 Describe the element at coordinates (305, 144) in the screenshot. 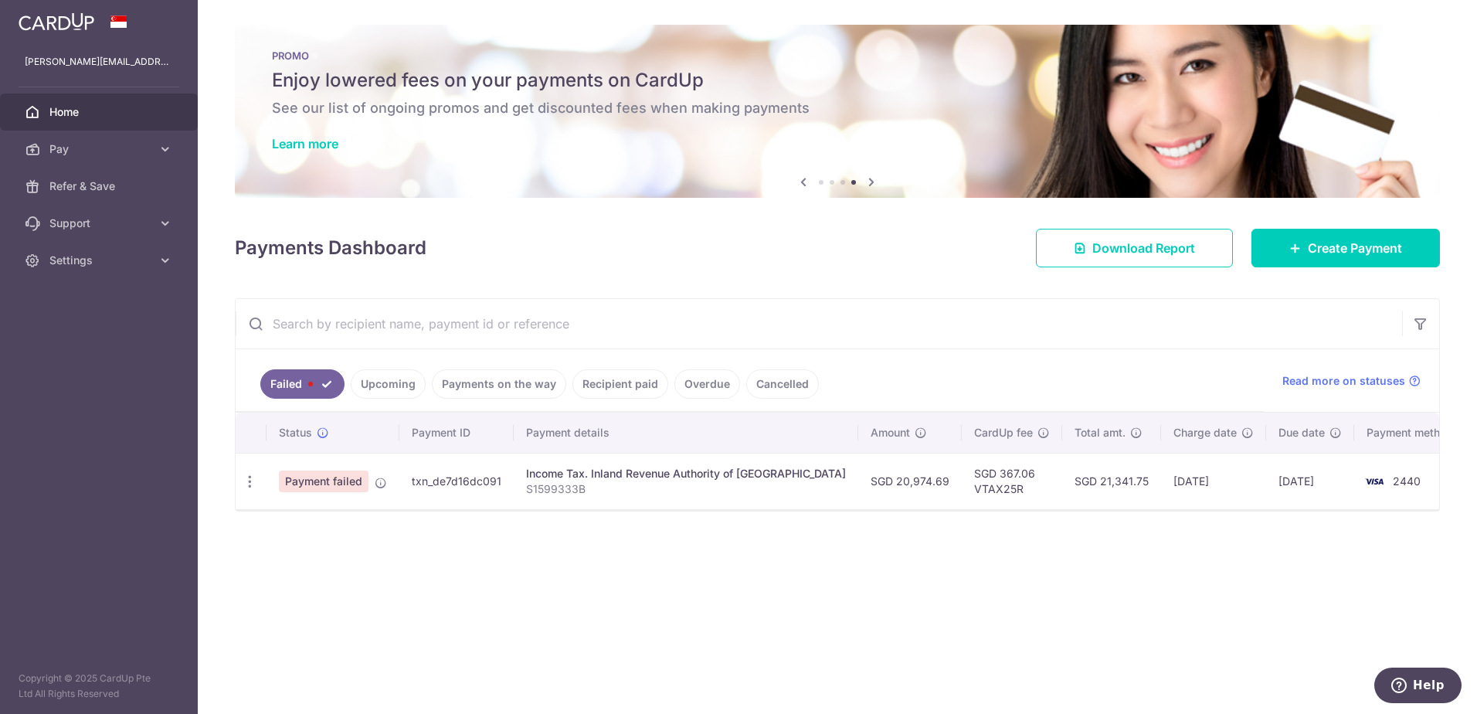

I see `a: Learn more` at that location.